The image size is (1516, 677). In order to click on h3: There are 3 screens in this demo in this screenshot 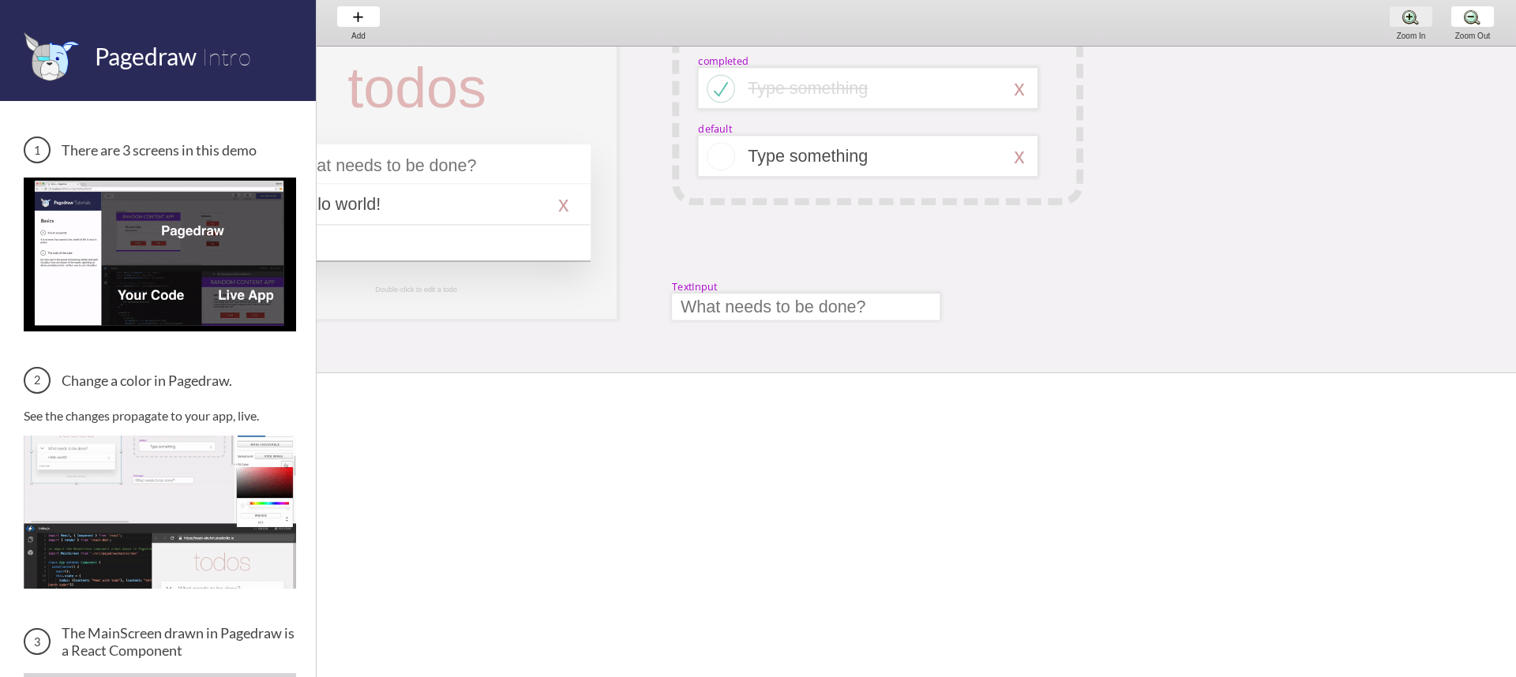, I will do `click(160, 150)`.